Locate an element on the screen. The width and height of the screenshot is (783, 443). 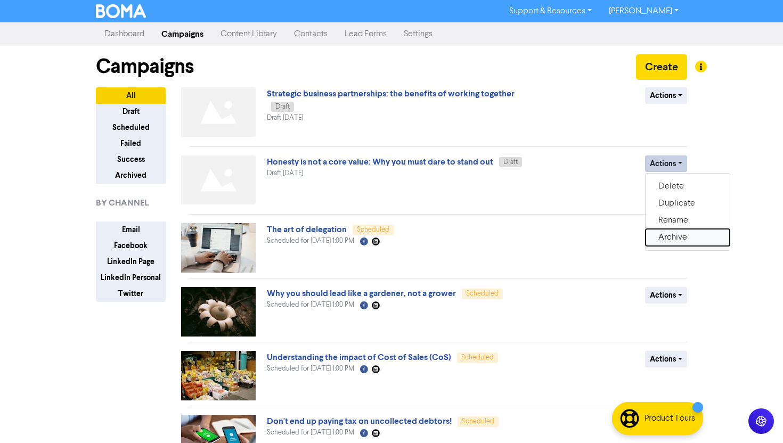
button: LinkedIn Page is located at coordinates (130, 261).